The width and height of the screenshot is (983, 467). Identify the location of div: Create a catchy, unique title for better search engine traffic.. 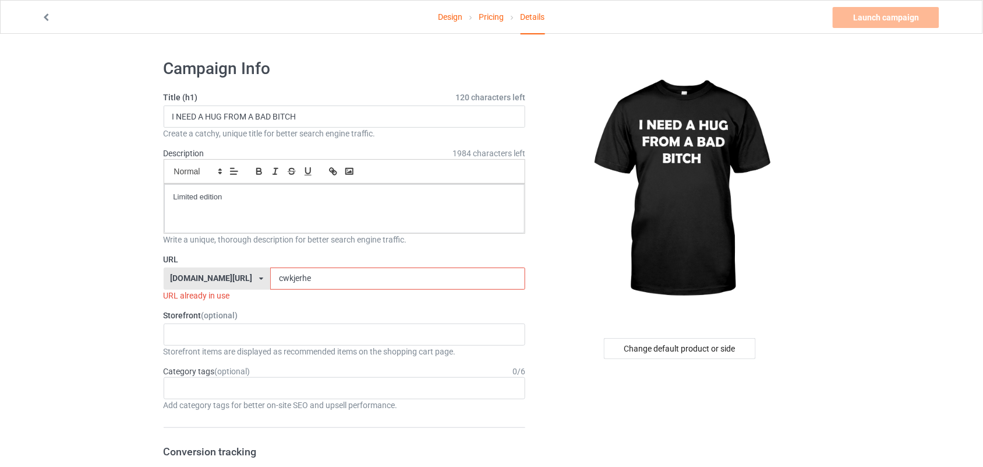
(345, 133).